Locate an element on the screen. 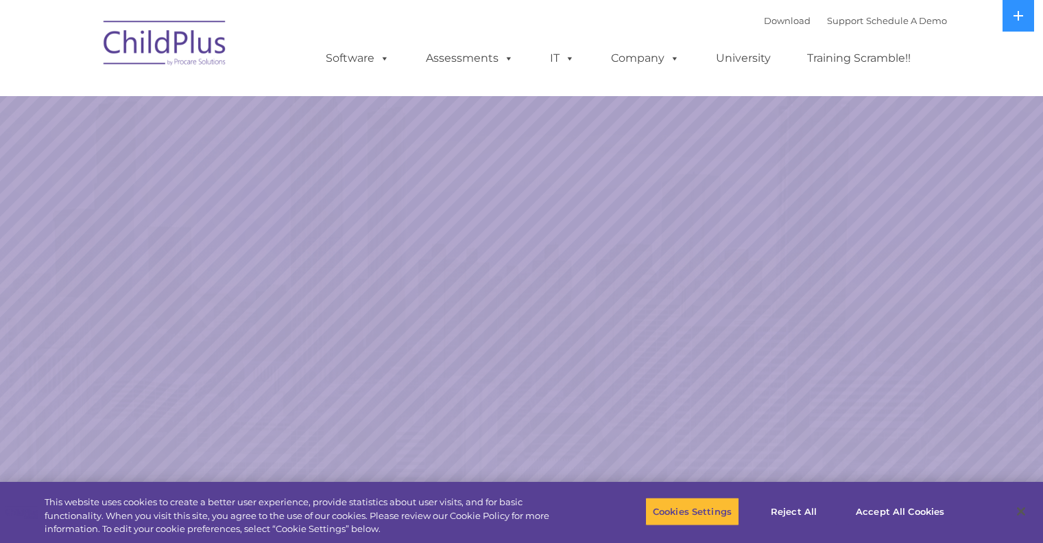 The width and height of the screenshot is (1043, 543). a: Software is located at coordinates (357, 58).